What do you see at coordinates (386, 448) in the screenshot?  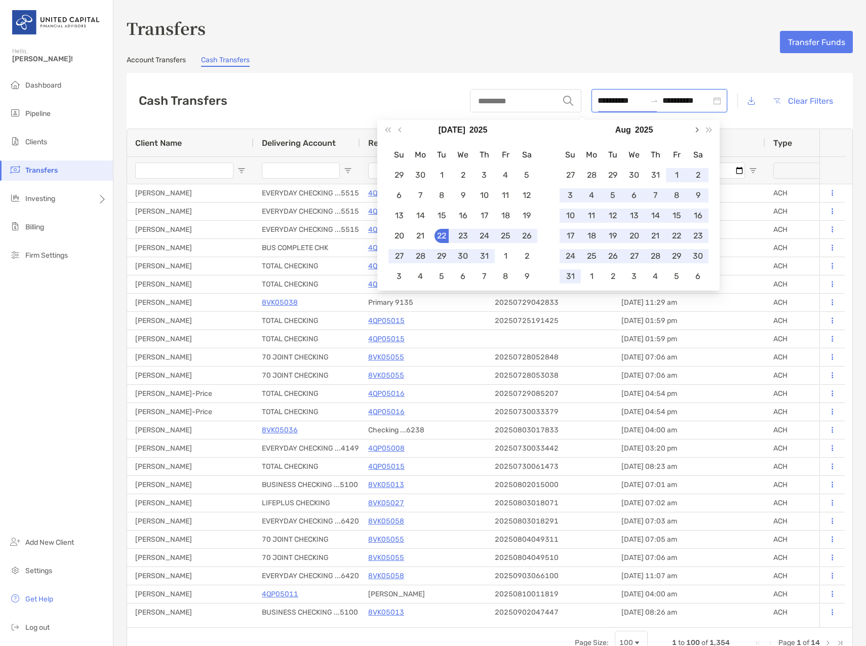 I see `p: 4QP05008` at bounding box center [386, 448].